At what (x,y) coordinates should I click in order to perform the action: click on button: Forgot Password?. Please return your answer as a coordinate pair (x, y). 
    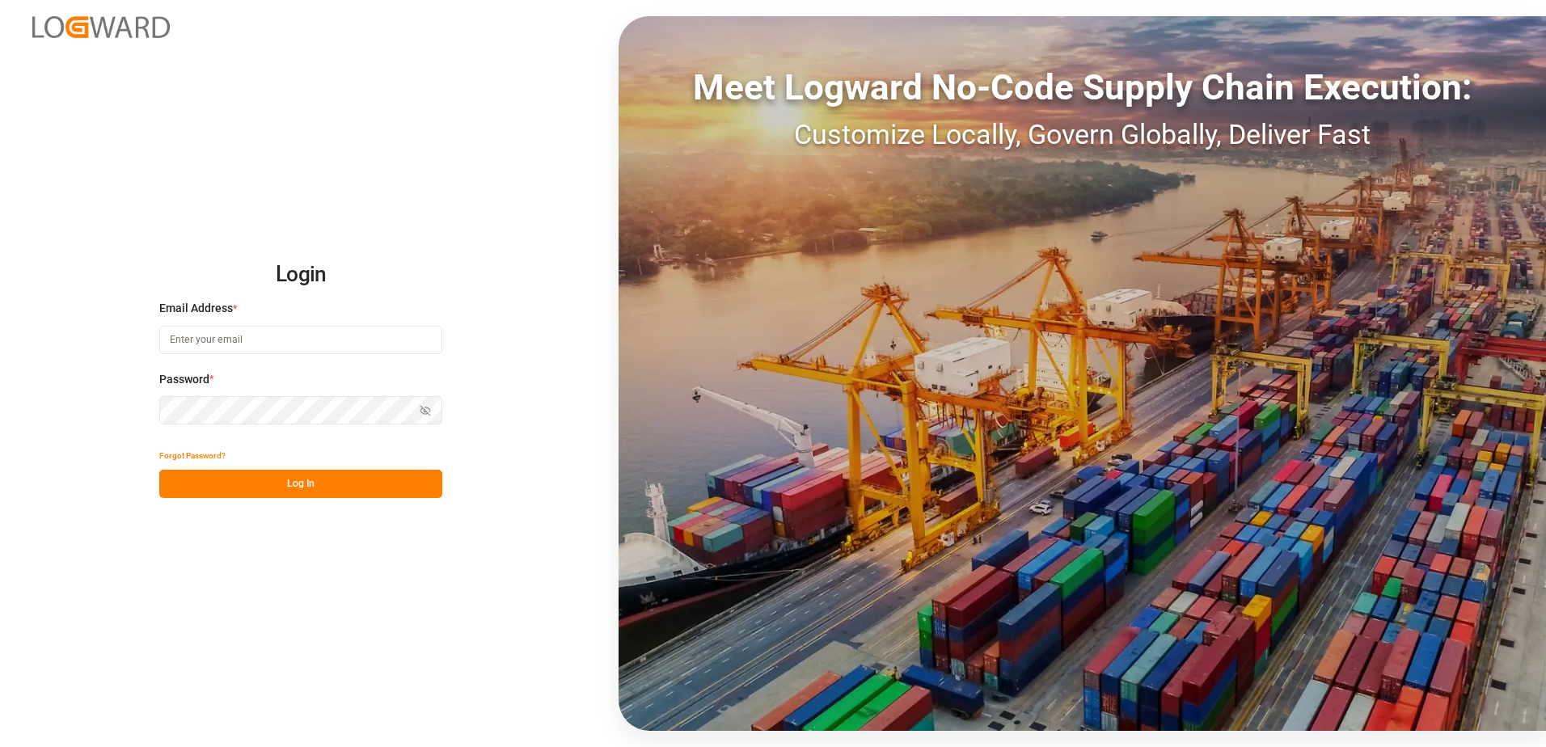
    Looking at the image, I should click on (192, 455).